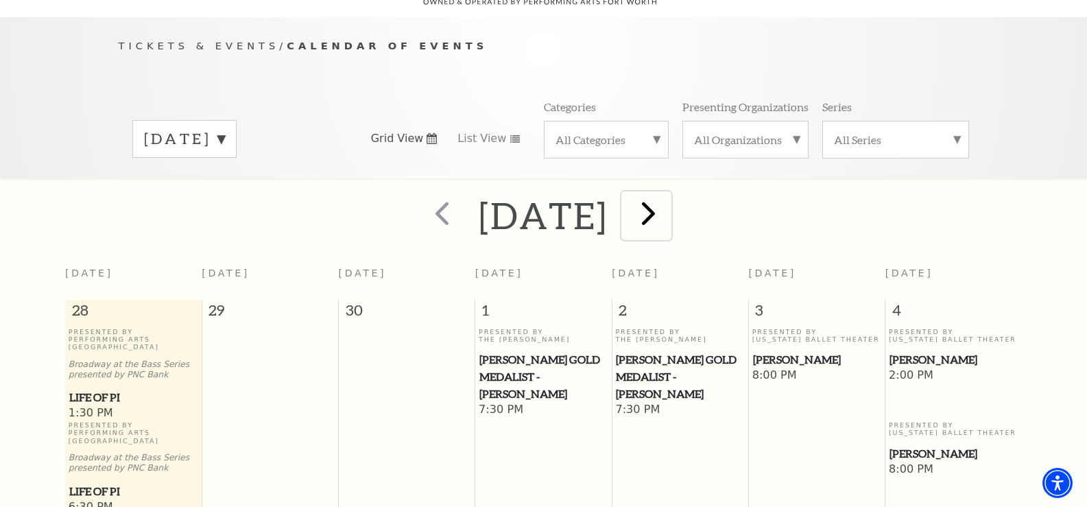 The height and width of the screenshot is (507, 1087). I want to click on span: 1, so click(543, 313).